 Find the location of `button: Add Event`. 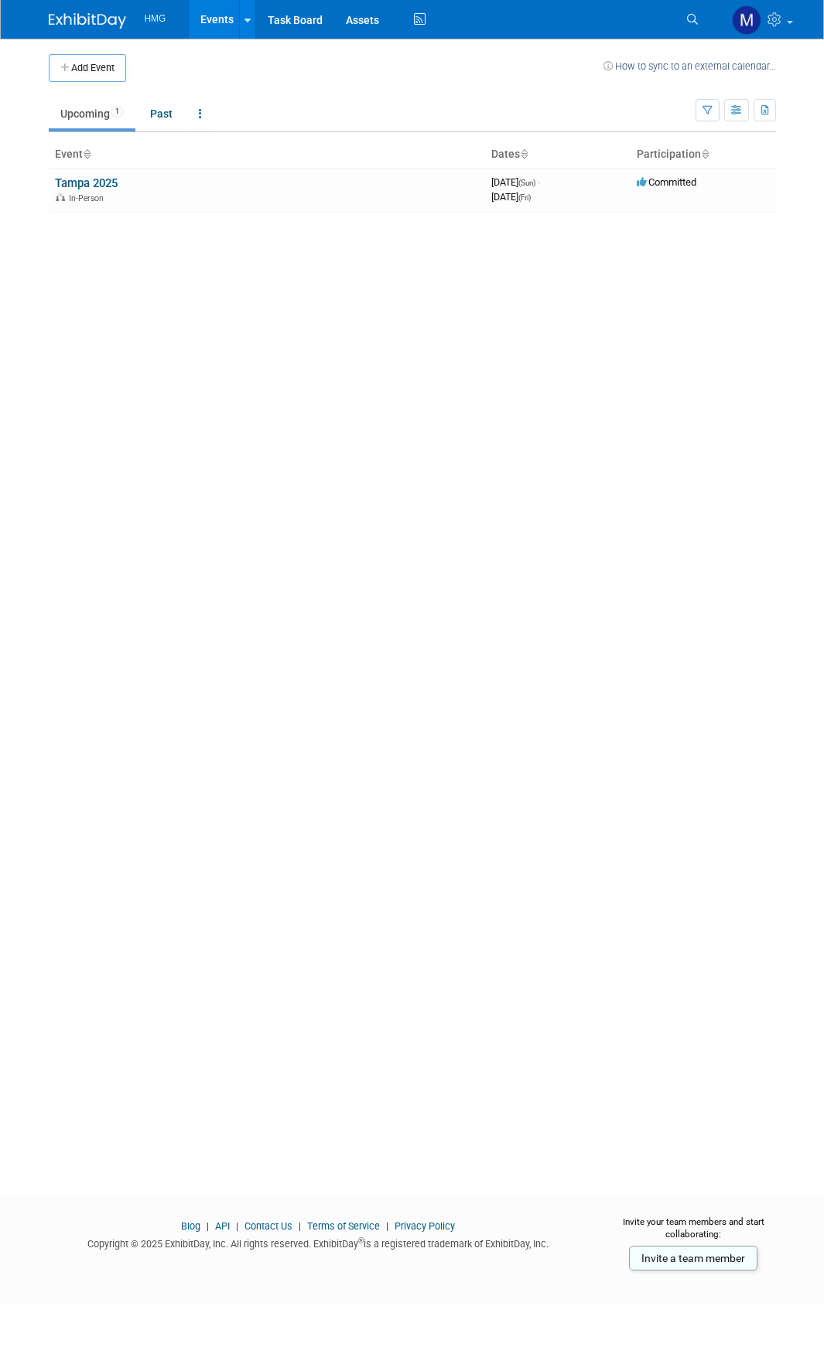

button: Add Event is located at coordinates (87, 68).